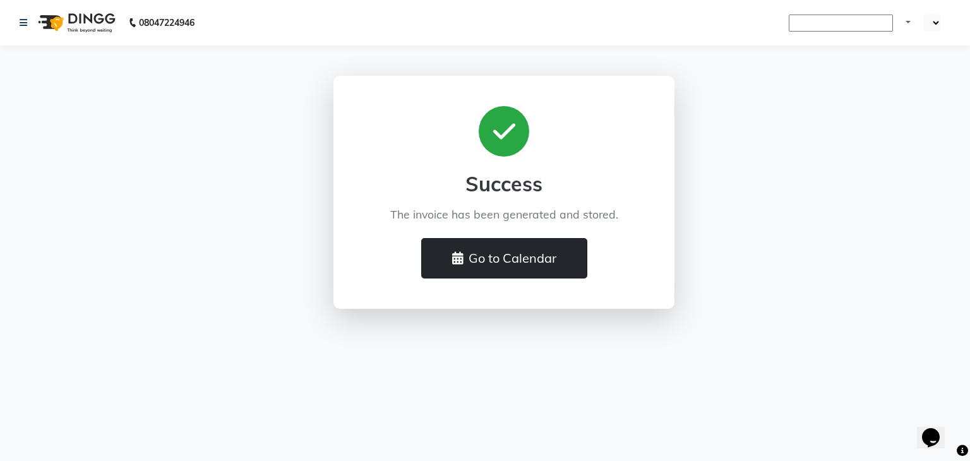 The image size is (970, 461). What do you see at coordinates (167, 23) in the screenshot?
I see `b: 08047224946` at bounding box center [167, 23].